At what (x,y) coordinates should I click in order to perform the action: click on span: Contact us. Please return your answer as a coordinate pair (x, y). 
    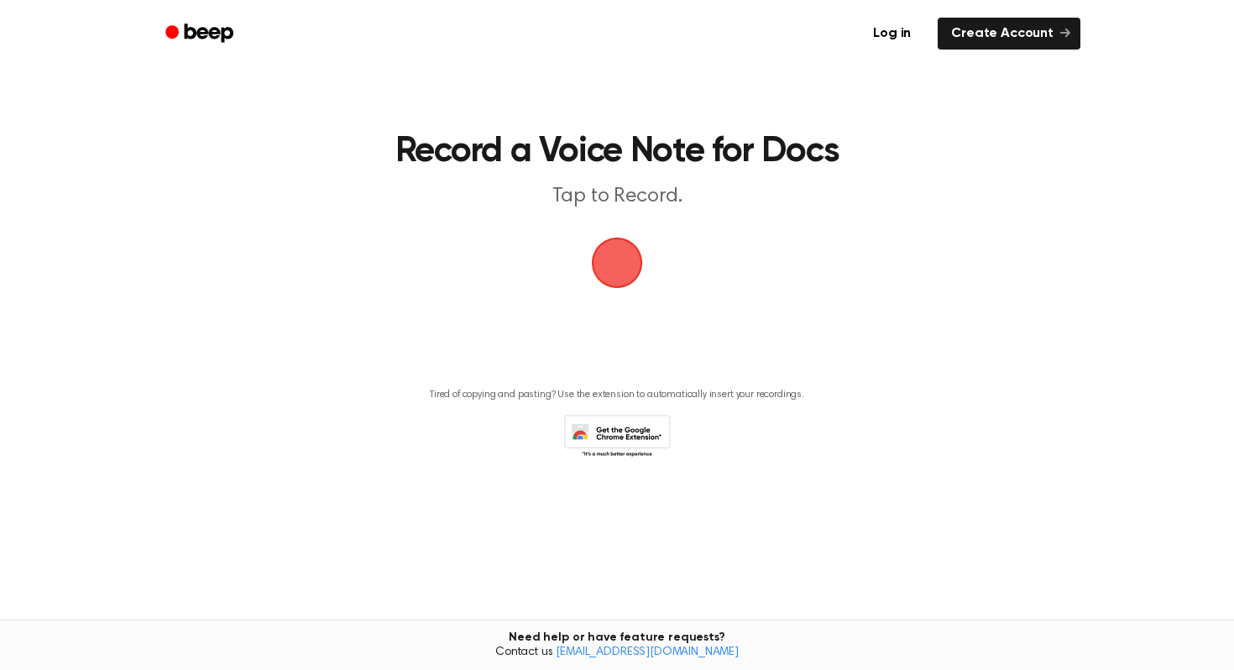
    Looking at the image, I should click on (617, 653).